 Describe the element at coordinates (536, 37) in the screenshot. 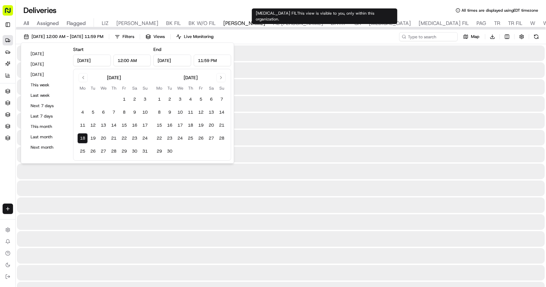

I see `button: Refresh` at that location.